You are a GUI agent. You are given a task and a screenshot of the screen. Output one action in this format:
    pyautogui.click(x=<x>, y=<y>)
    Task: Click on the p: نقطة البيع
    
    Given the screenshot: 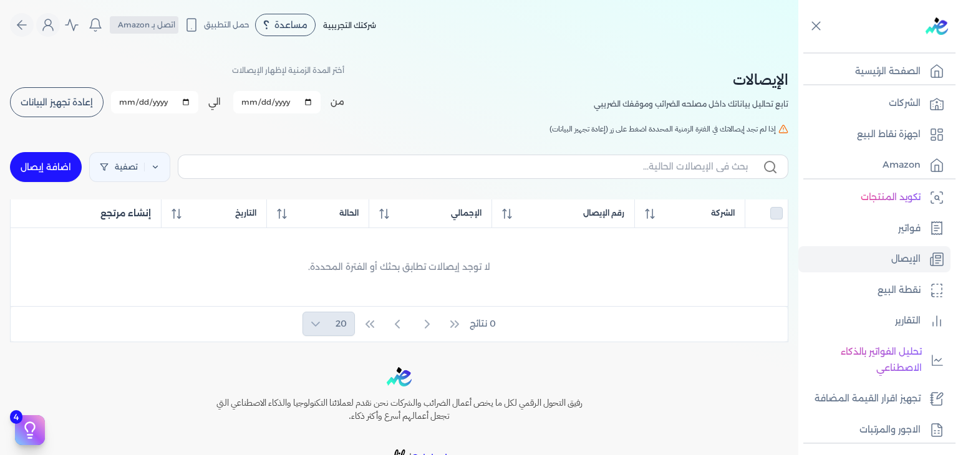 What is the action you would take?
    pyautogui.click(x=899, y=291)
    